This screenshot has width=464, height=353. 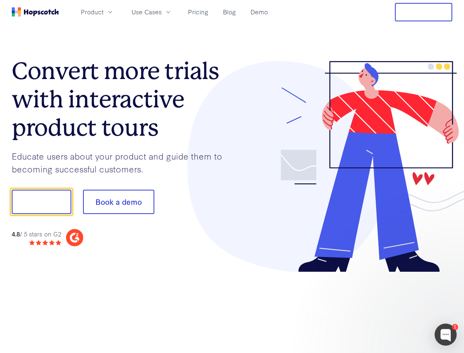 I want to click on a: Free Trial, so click(x=424, y=12).